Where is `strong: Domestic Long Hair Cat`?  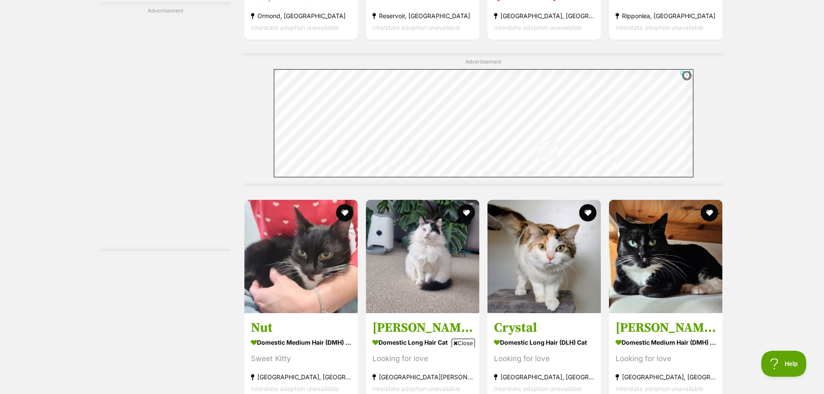
strong: Domestic Long Hair Cat is located at coordinates (422, 342).